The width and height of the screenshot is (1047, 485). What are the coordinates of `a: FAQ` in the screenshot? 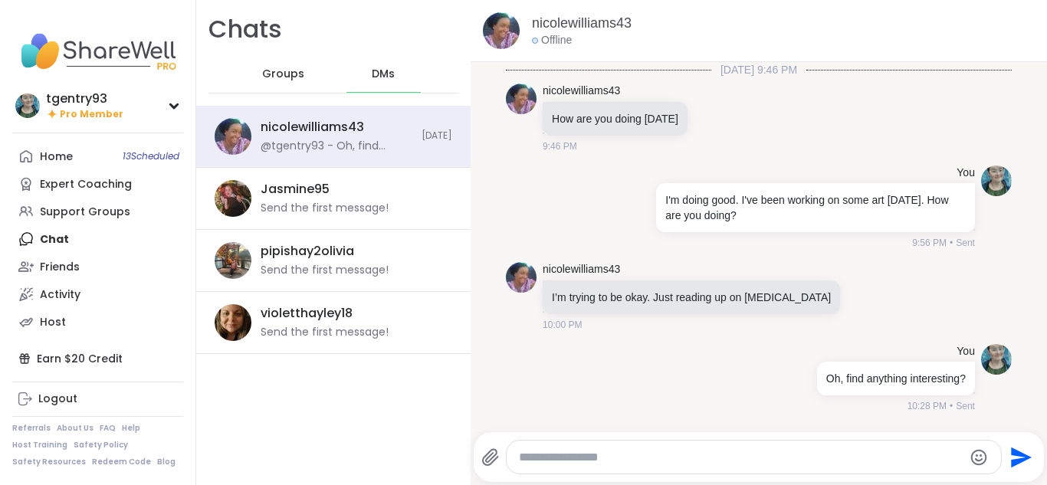 It's located at (107, 429).